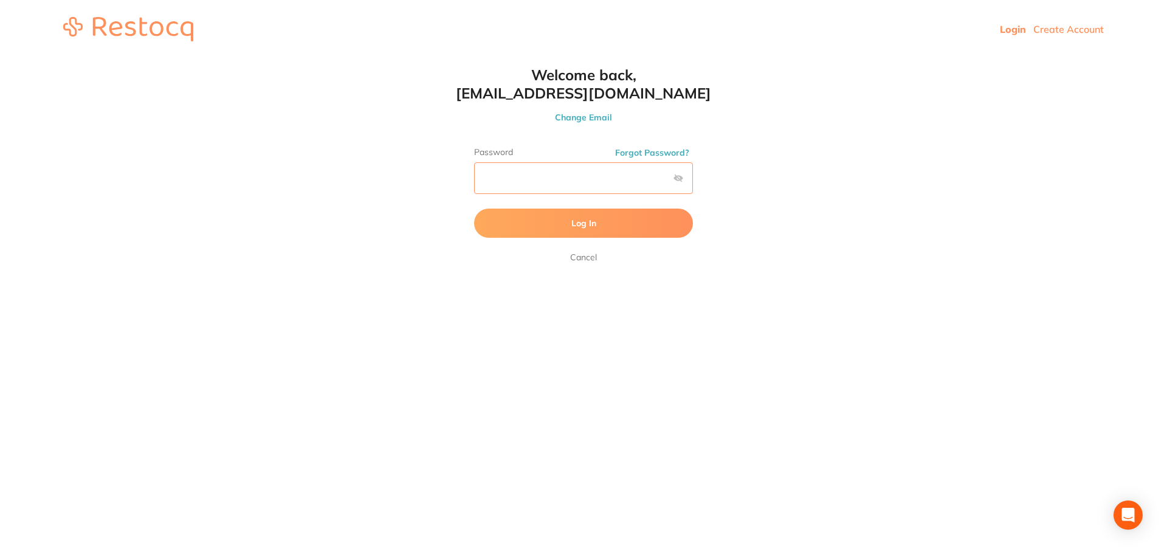 This screenshot has height=554, width=1167. Describe the element at coordinates (583, 223) in the screenshot. I see `button: Log In` at that location.